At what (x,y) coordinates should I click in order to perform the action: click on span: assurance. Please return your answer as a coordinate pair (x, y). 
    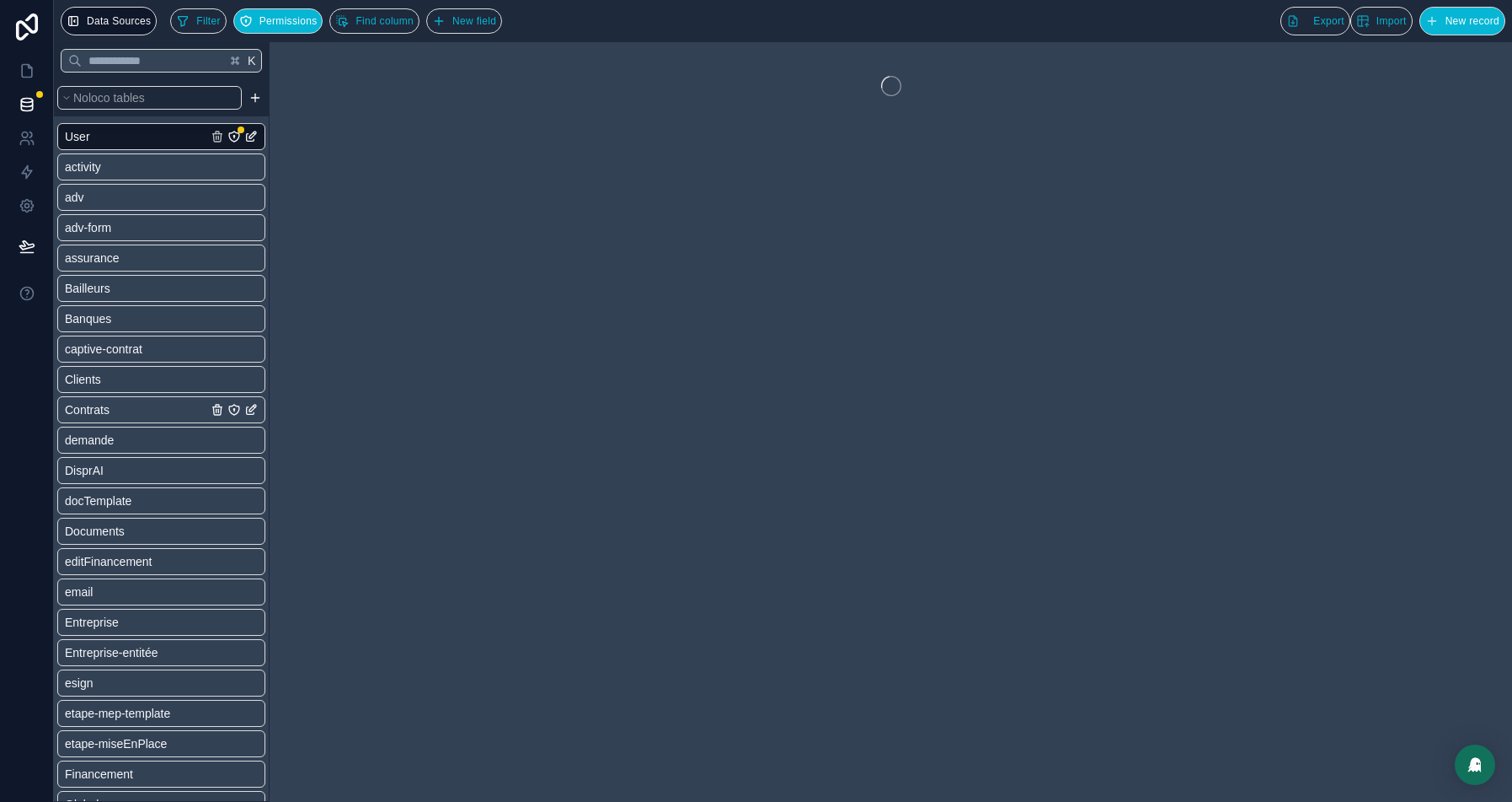
    Looking at the image, I should click on (92, 258).